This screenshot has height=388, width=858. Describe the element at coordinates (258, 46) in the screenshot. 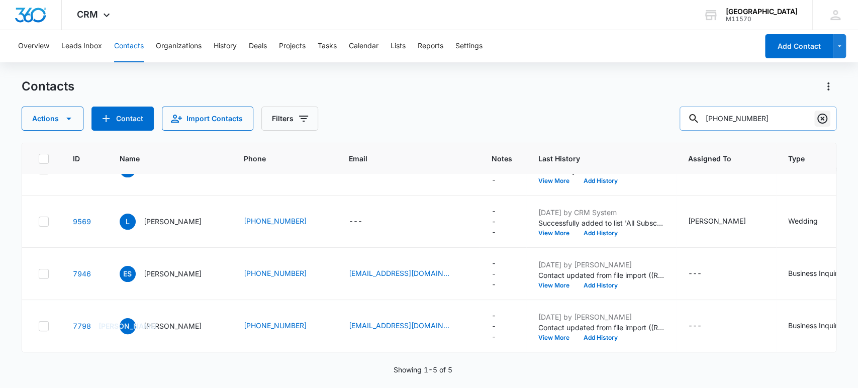

I see `button: Deals` at that location.